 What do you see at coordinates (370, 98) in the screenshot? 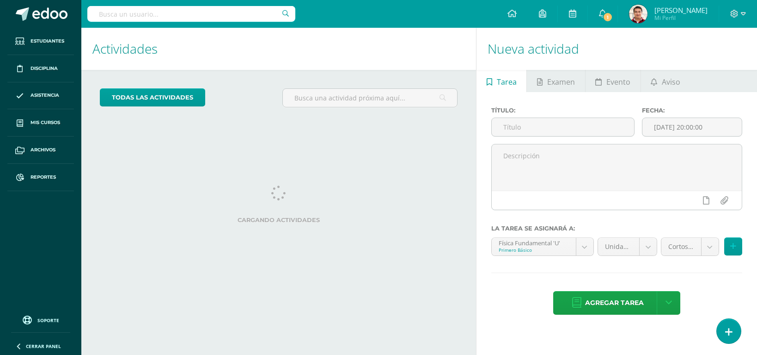
I see `input: Busca una actividad próxima aquí...` at bounding box center [370, 98].